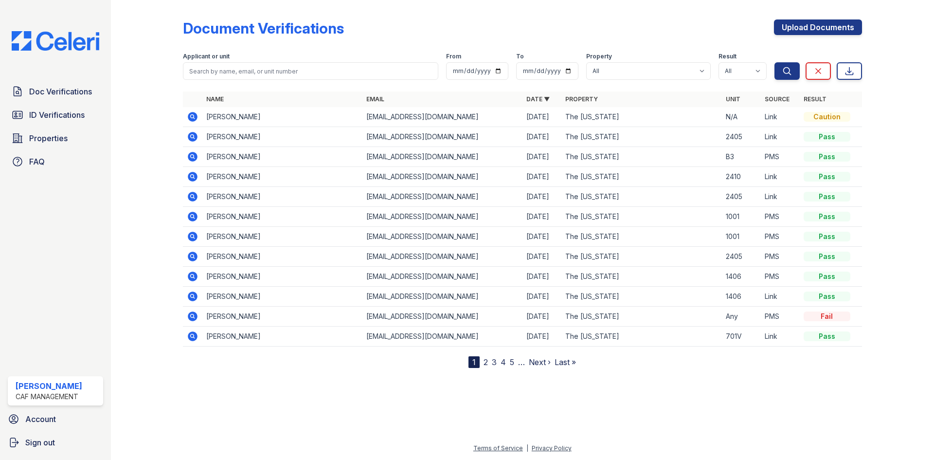  What do you see at coordinates (263, 28) in the screenshot?
I see `div: Document Verifications` at bounding box center [263, 28].